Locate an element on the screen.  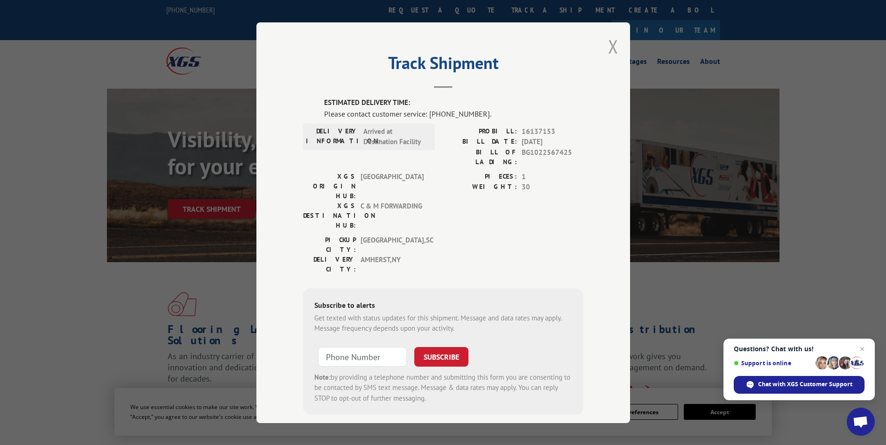
label: BILL OF LADING: is located at coordinates (480, 157).